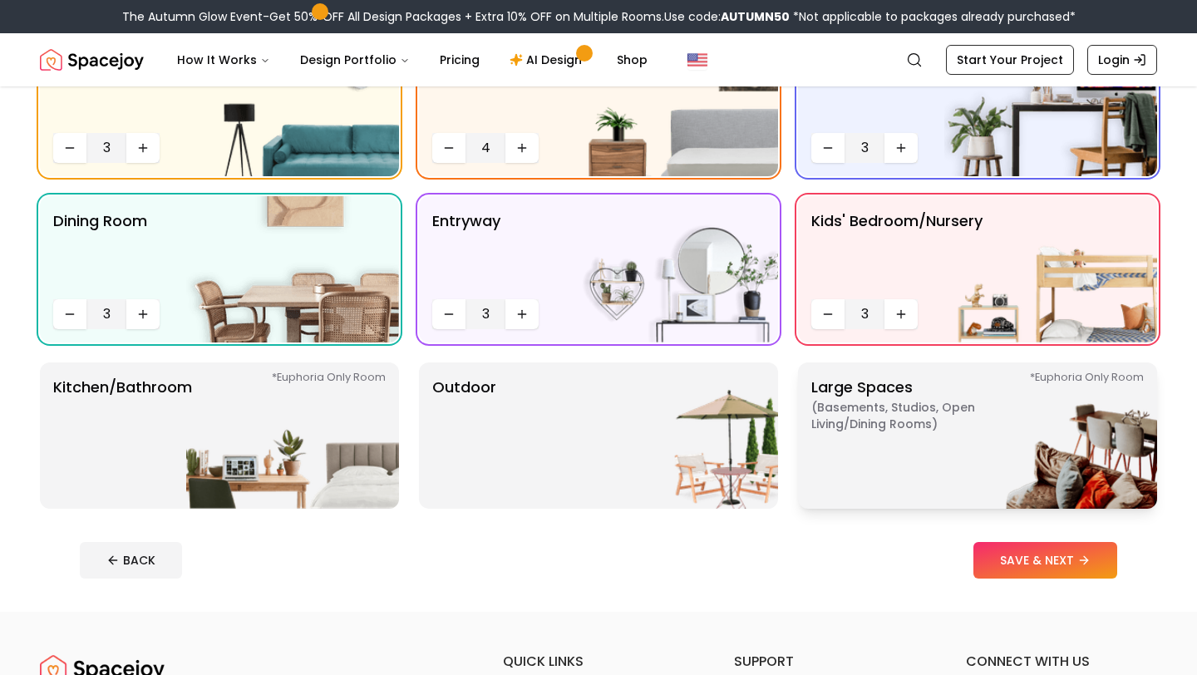 This screenshot has width=1197, height=675. Describe the element at coordinates (915, 436) in the screenshot. I see `p: Large Spaces` at that location.